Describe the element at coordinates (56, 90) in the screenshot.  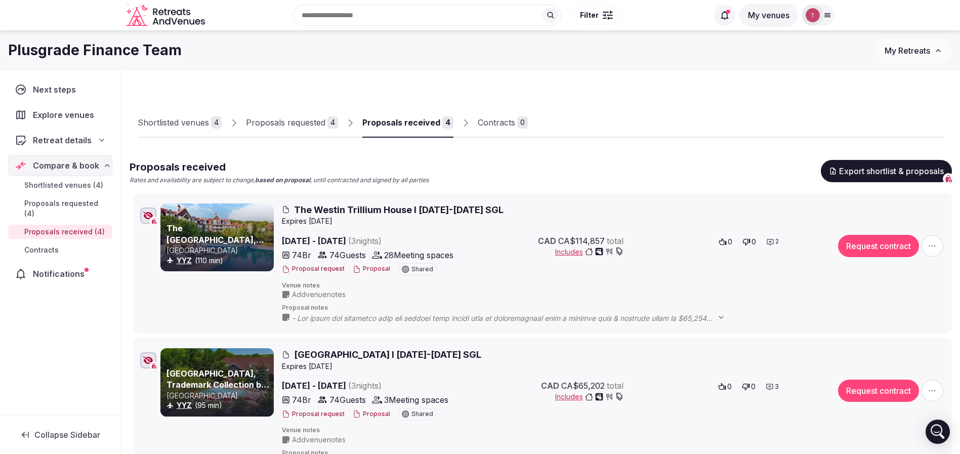
I see `span: Next steps` at that location.